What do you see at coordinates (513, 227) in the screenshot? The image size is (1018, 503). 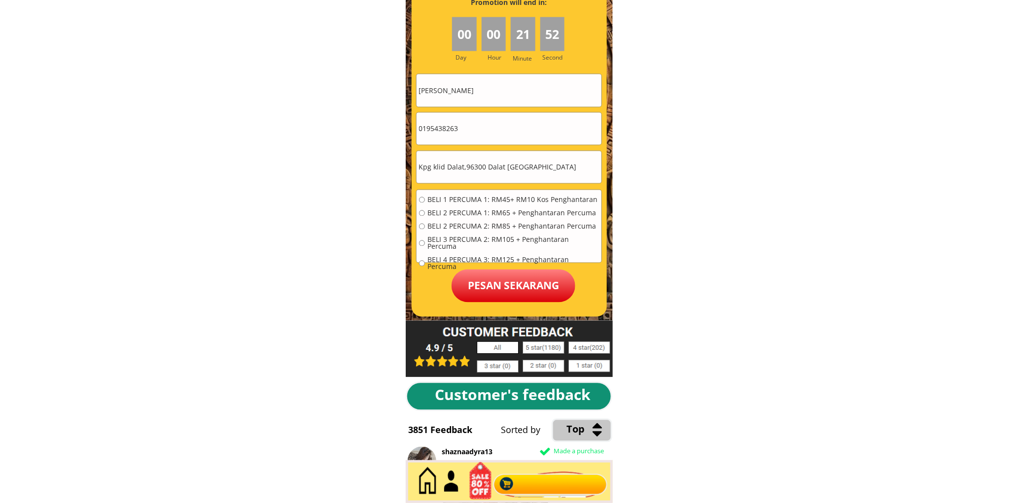 I see `span: BELI 2 PERCUMA 2: RM85 + Penghantaran Percuma` at bounding box center [513, 227].